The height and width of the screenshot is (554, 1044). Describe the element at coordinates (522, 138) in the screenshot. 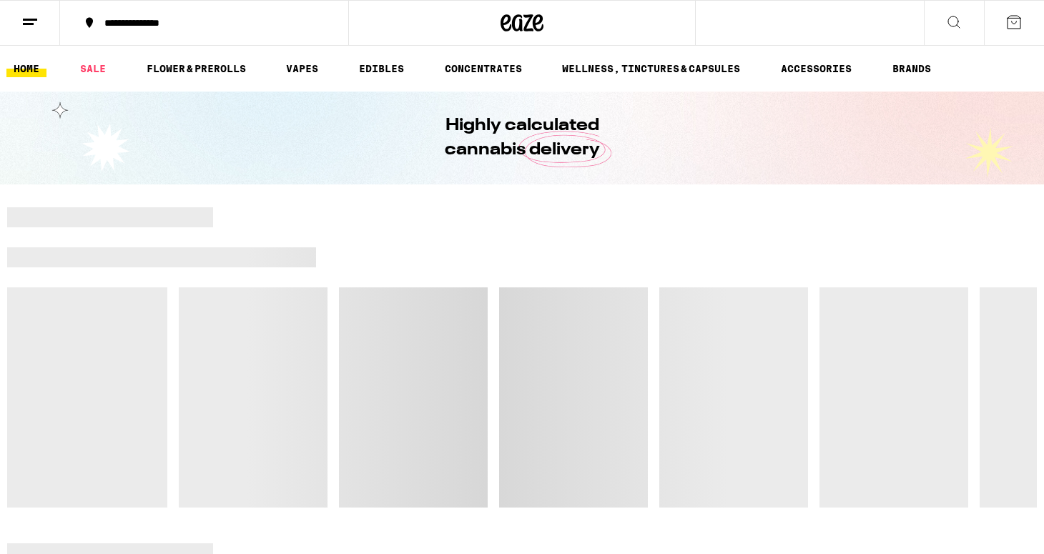

I see `h1: Highly calculated cannabis delivery` at that location.